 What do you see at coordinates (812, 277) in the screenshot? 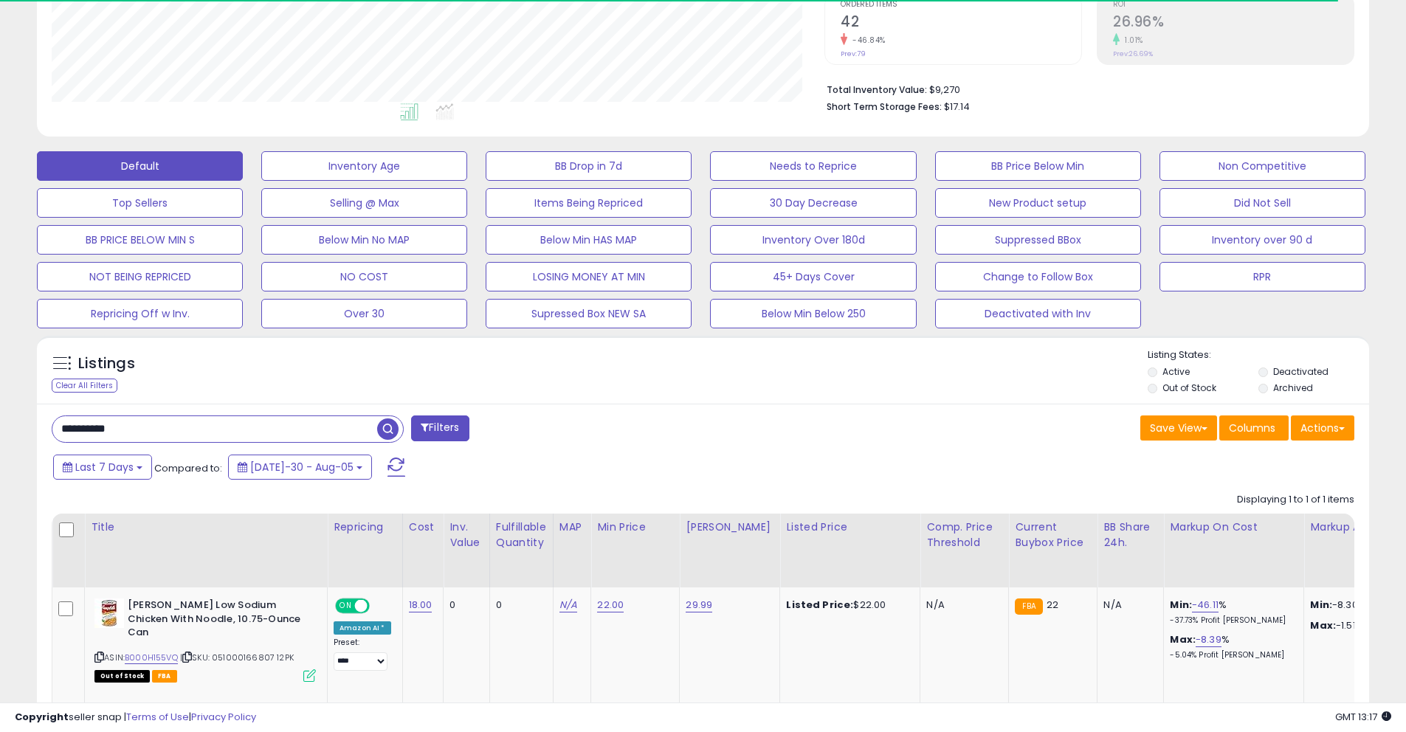
I see `button: 45+ Days Cover` at bounding box center [812, 277].